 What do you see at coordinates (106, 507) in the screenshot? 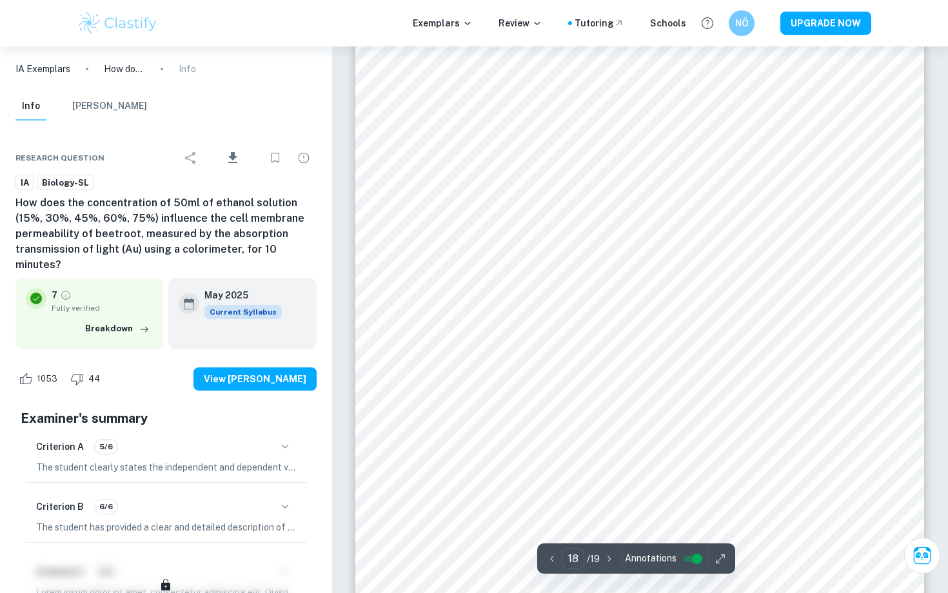
I see `span: 6/6` at bounding box center [106, 507].